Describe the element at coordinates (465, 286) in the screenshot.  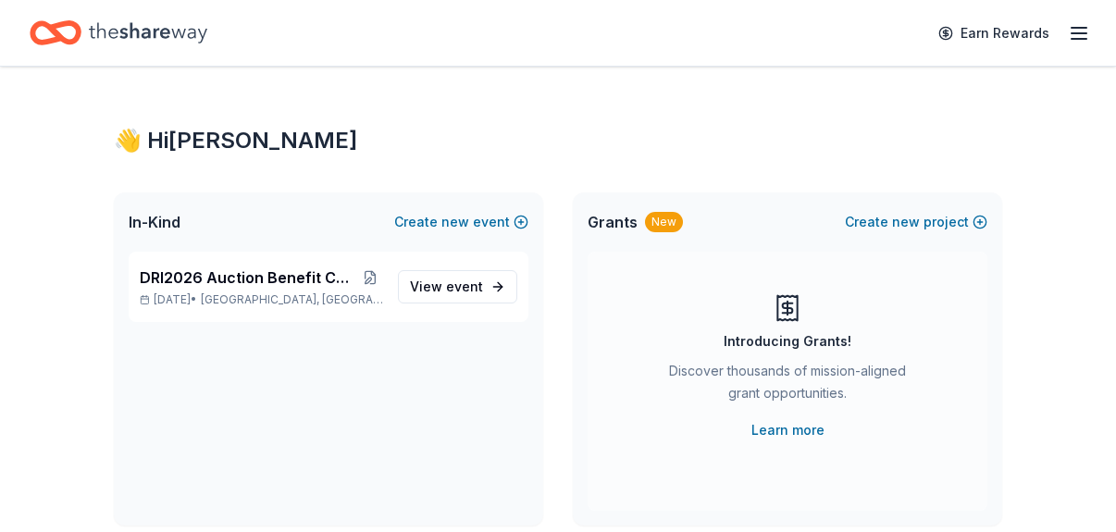
I see `span: event` at that location.